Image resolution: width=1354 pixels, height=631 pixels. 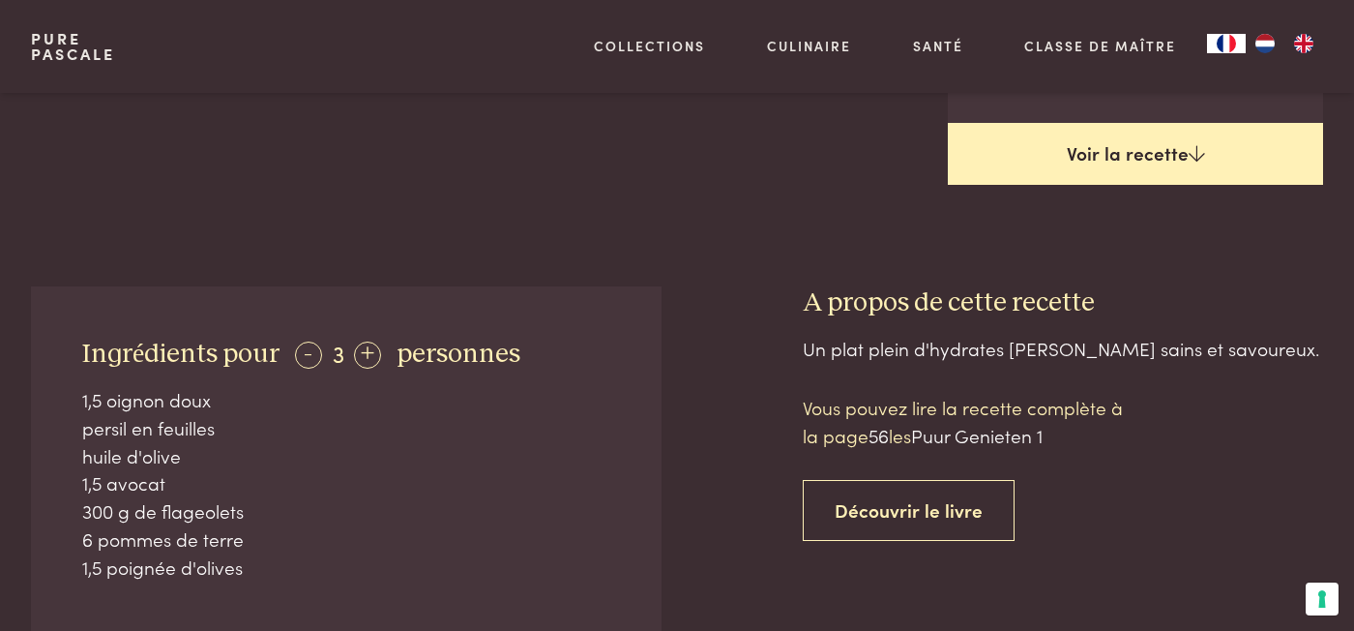 What do you see at coordinates (1285, 44) in the screenshot?
I see `ul: Language list` at bounding box center [1285, 44].